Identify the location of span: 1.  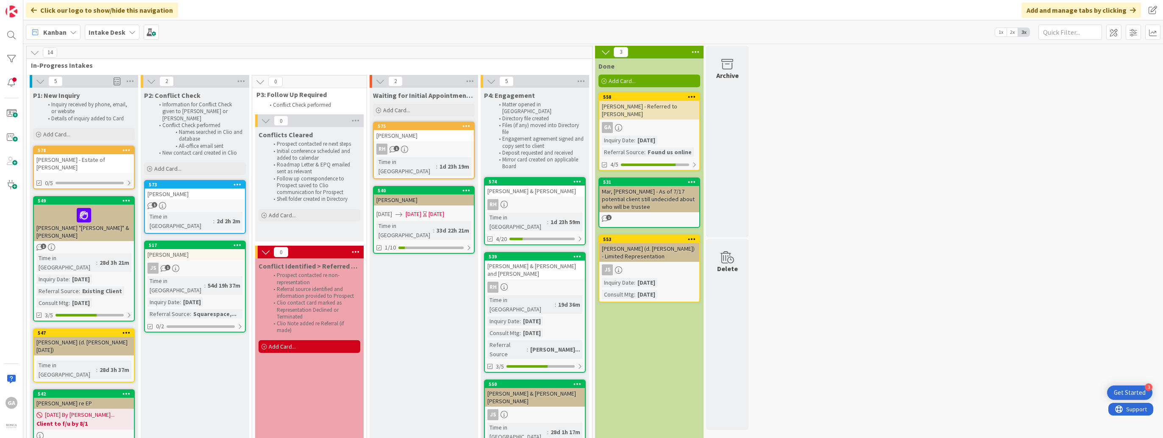
(154, 205).